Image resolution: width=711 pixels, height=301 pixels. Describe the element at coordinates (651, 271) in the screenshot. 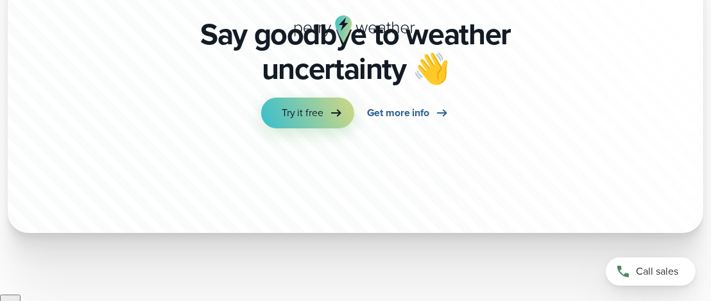

I see `a: Call sales` at that location.